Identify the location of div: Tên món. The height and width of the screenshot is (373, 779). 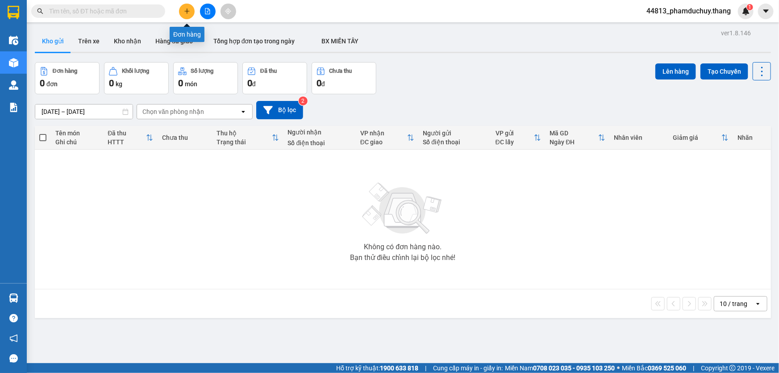
(77, 133).